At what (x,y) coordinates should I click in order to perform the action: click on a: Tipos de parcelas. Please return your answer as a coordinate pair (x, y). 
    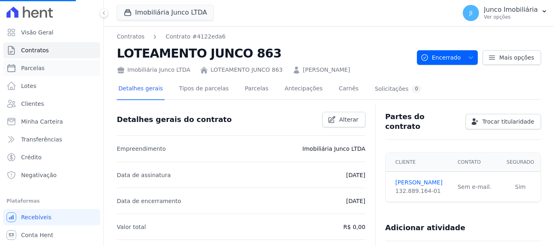
    Looking at the image, I should click on (204, 89).